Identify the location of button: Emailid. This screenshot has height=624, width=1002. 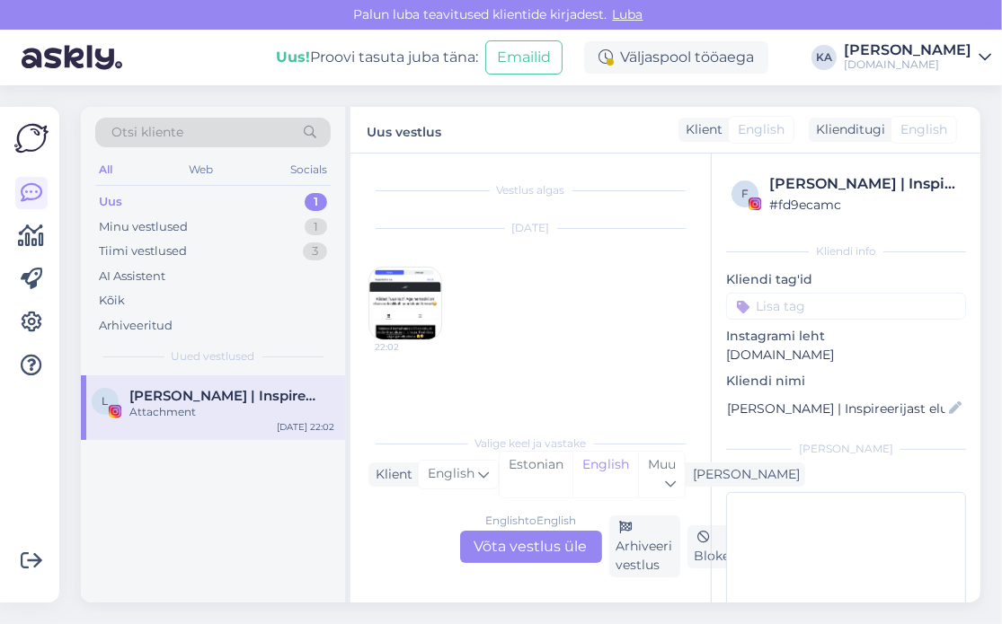
(524, 57).